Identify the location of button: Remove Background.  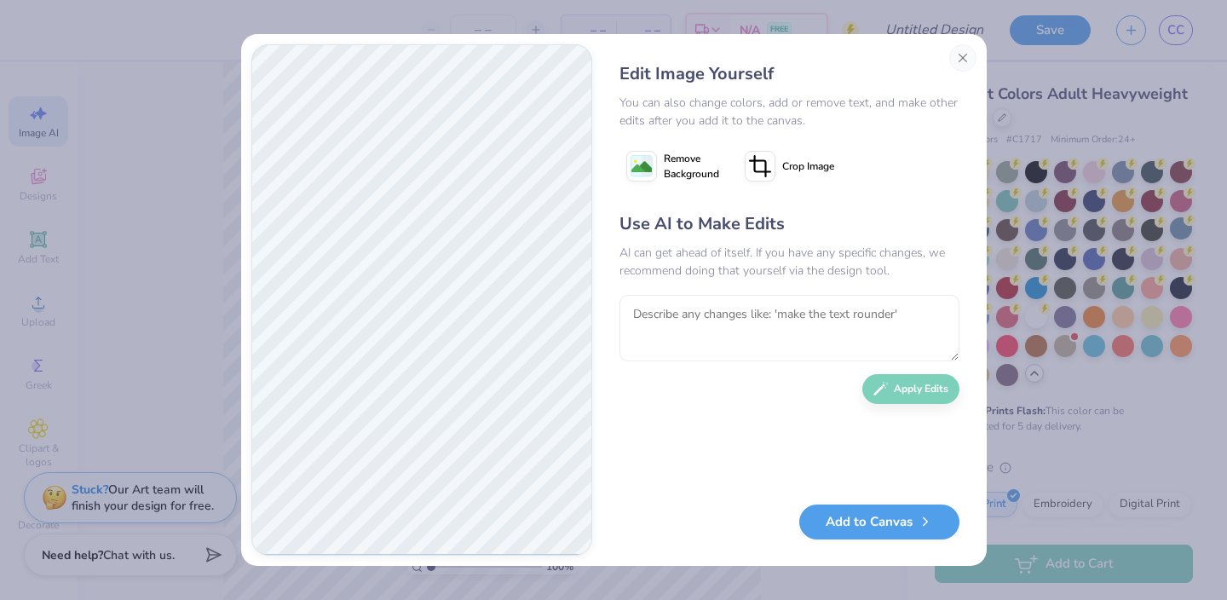
(672, 166).